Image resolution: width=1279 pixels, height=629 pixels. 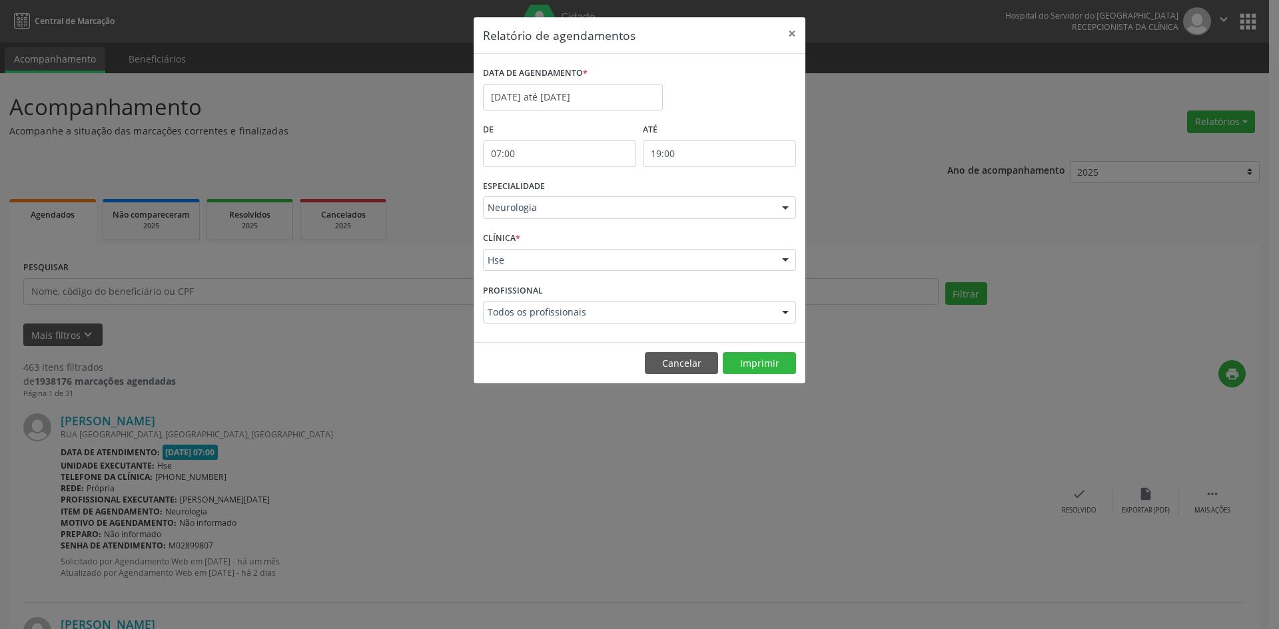 I want to click on label: ATÉ, so click(x=719, y=130).